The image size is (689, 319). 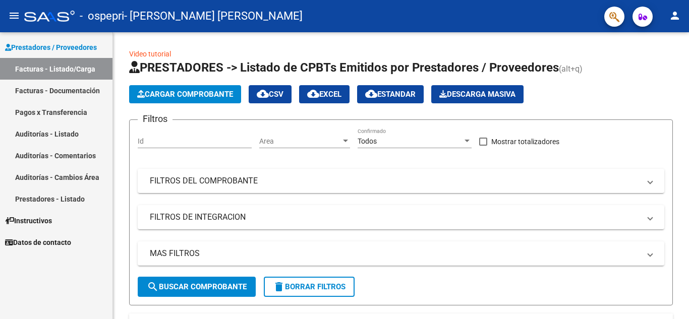 What do you see at coordinates (270, 94) in the screenshot?
I see `button: CSV` at bounding box center [270, 94].